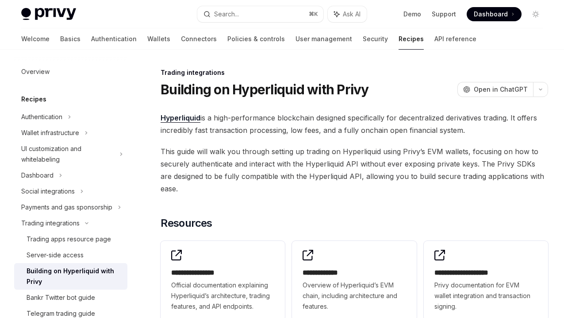 The height and width of the screenshot is (318, 564). Describe the element at coordinates (71, 239) in the screenshot. I see `a: Trading apps resource page` at that location.